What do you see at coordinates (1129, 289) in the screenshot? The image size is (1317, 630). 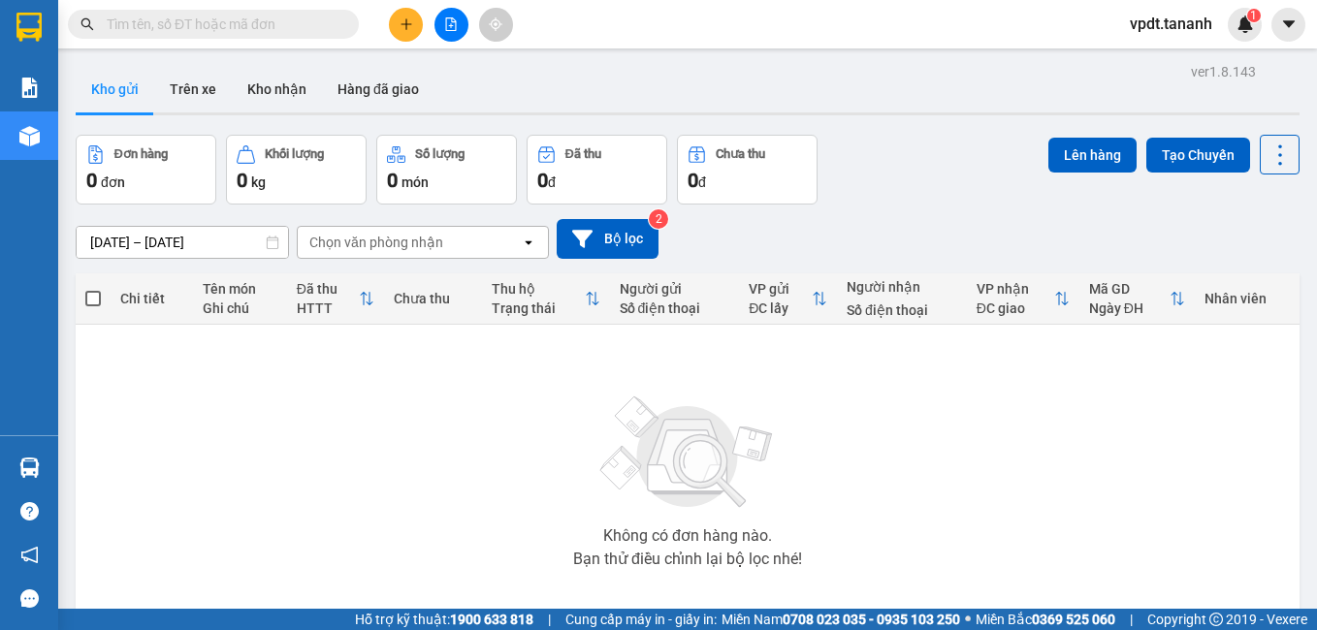 I see `div: Mã GD` at bounding box center [1129, 289].